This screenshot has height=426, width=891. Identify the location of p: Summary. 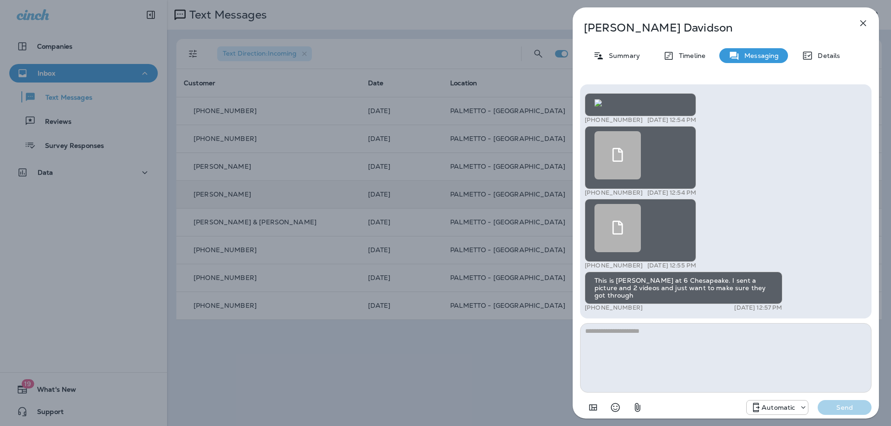
(622, 56).